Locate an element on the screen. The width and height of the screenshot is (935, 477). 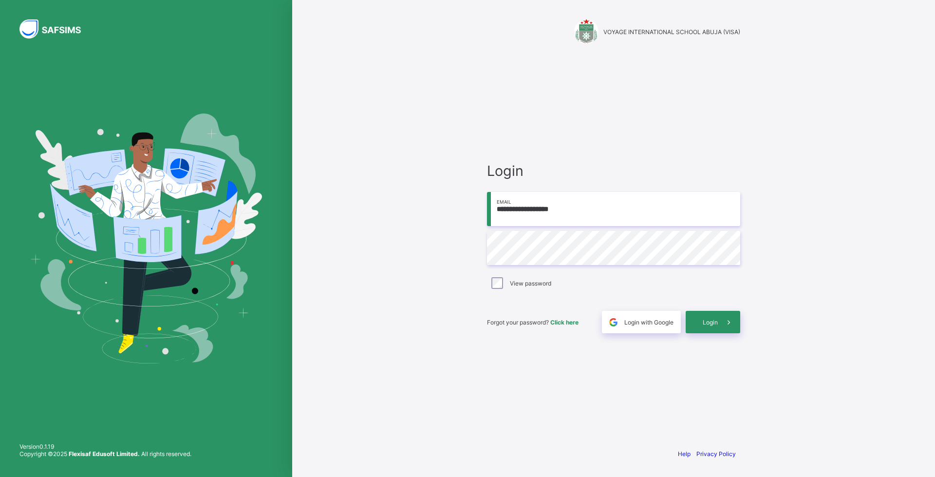
span: Login with Google is located at coordinates (649, 322).